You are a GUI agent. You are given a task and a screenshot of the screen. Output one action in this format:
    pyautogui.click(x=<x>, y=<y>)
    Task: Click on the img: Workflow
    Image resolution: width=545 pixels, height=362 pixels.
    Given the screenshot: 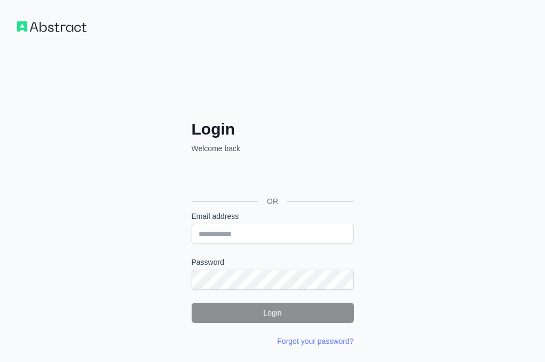 What is the action you would take?
    pyautogui.click(x=52, y=27)
    